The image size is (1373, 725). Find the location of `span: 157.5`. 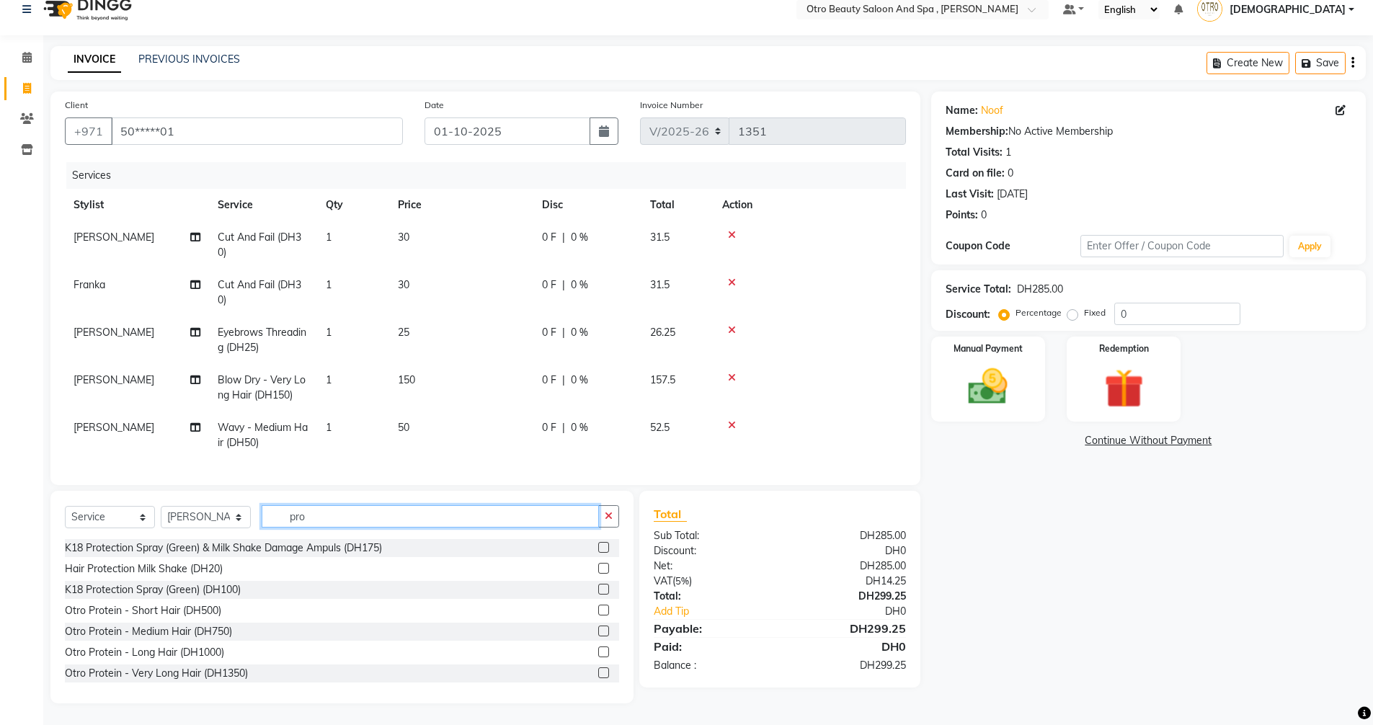

span: 157.5 is located at coordinates (663, 380).